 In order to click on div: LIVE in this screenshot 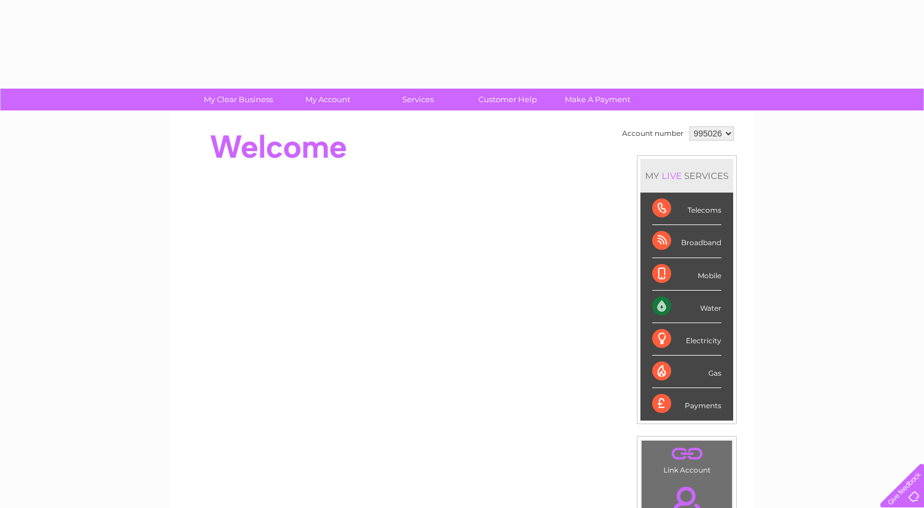, I will do `click(672, 175)`.